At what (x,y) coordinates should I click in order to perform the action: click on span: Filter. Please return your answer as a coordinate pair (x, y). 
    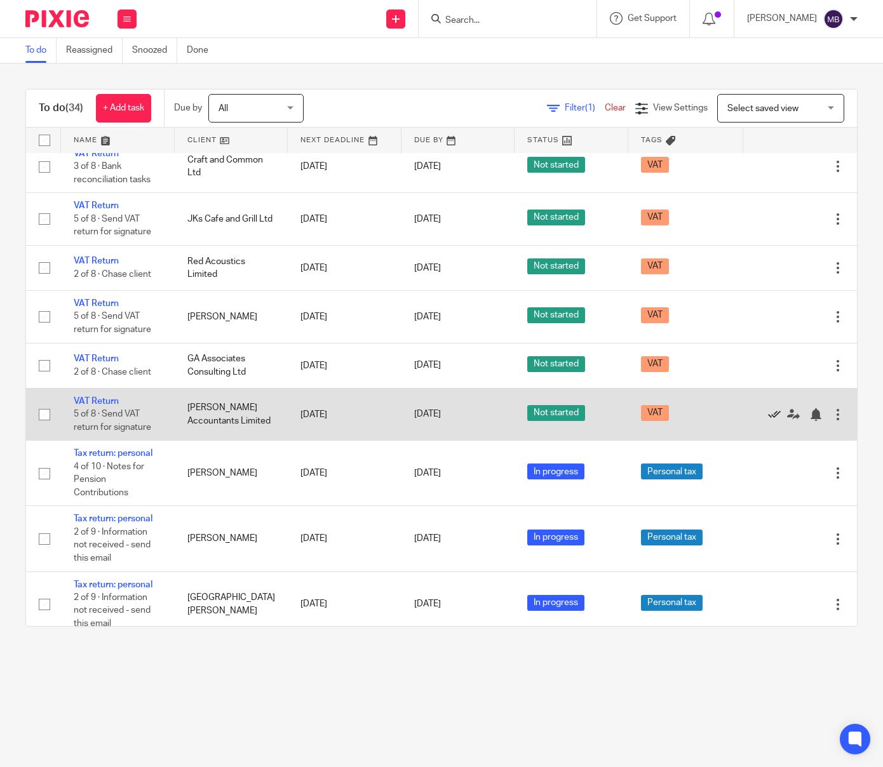
    Looking at the image, I should click on (584, 108).